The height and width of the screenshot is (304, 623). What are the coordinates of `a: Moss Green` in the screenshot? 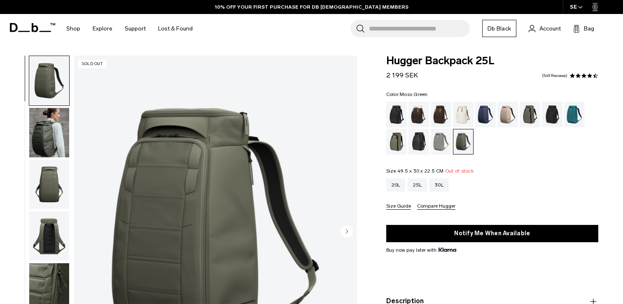 It's located at (464, 142).